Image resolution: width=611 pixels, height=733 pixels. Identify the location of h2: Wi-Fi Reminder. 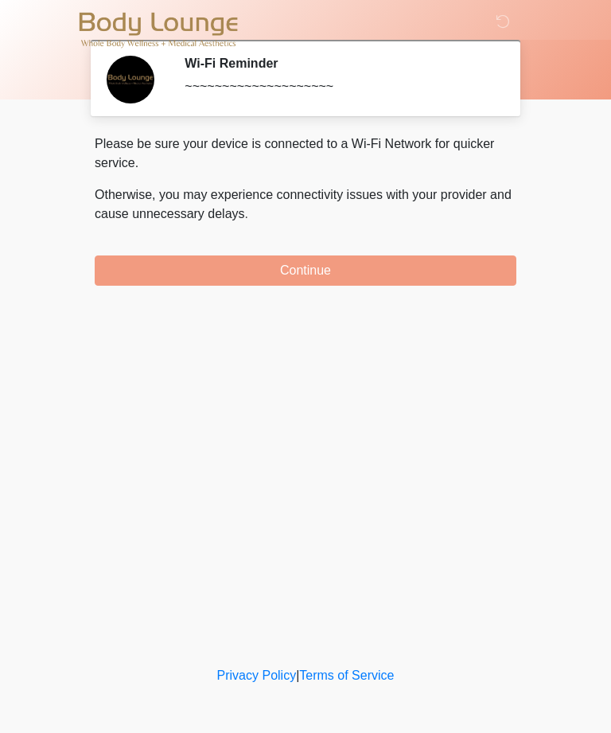
(338, 63).